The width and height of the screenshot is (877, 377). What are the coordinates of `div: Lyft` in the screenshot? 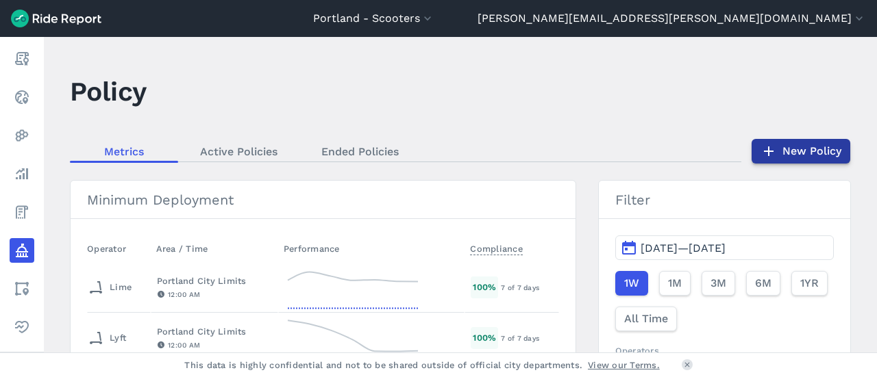 It's located at (107, 338).